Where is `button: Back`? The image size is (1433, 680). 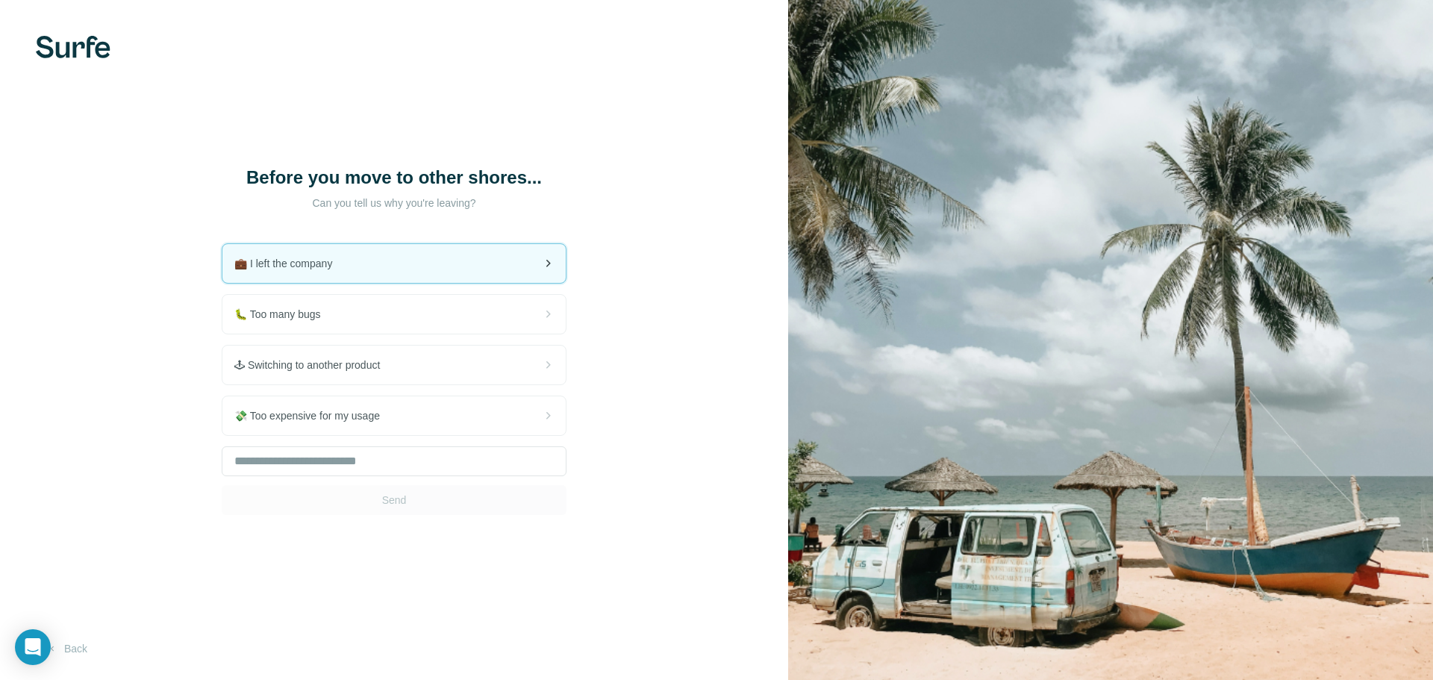
button: Back is located at coordinates (66, 648).